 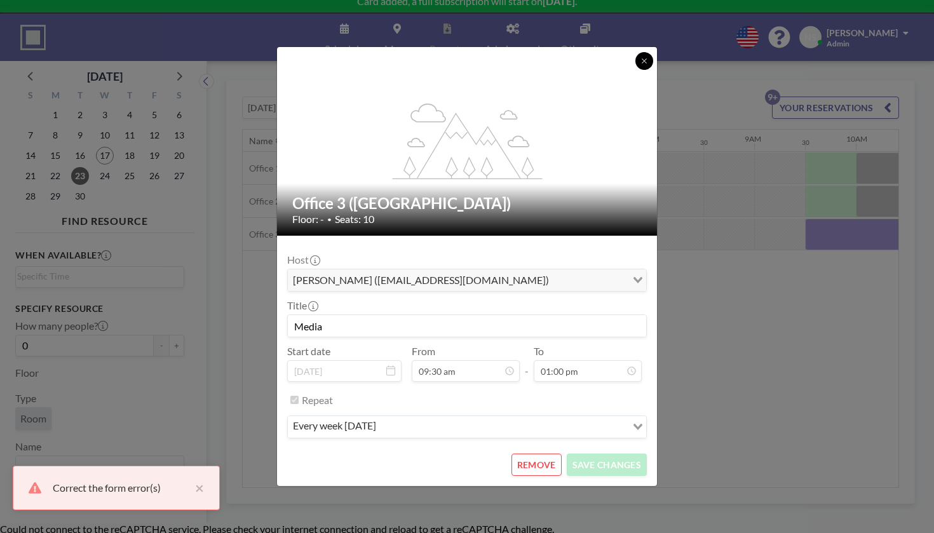 What do you see at coordinates (309, 351) in the screenshot?
I see `label: Start date` at bounding box center [309, 351].